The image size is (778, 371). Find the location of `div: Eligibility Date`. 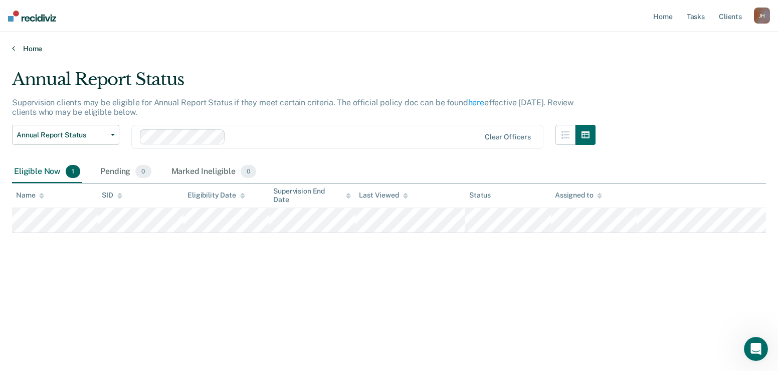

div: Eligibility Date is located at coordinates (216, 195).